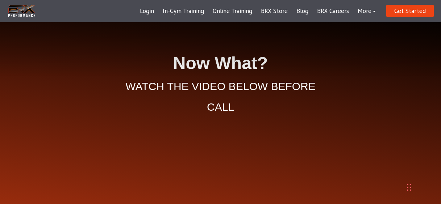  What do you see at coordinates (22, 11) in the screenshot?
I see `img: BRX Transparent Logo-2` at bounding box center [22, 11].